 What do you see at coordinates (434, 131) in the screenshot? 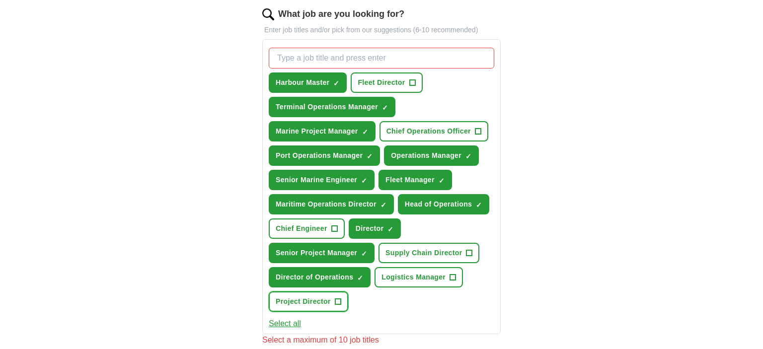
I see `button: Chief Operations Officer` at bounding box center [434, 131].